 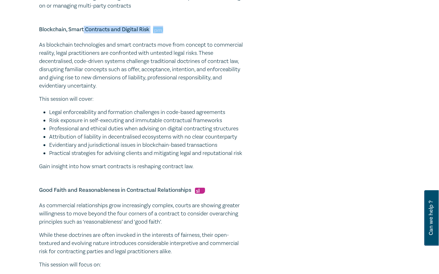 What do you see at coordinates (143, 30) in the screenshot?
I see `h5: Blockchain, Smart Contracts and Digital Risk` at bounding box center [143, 30].